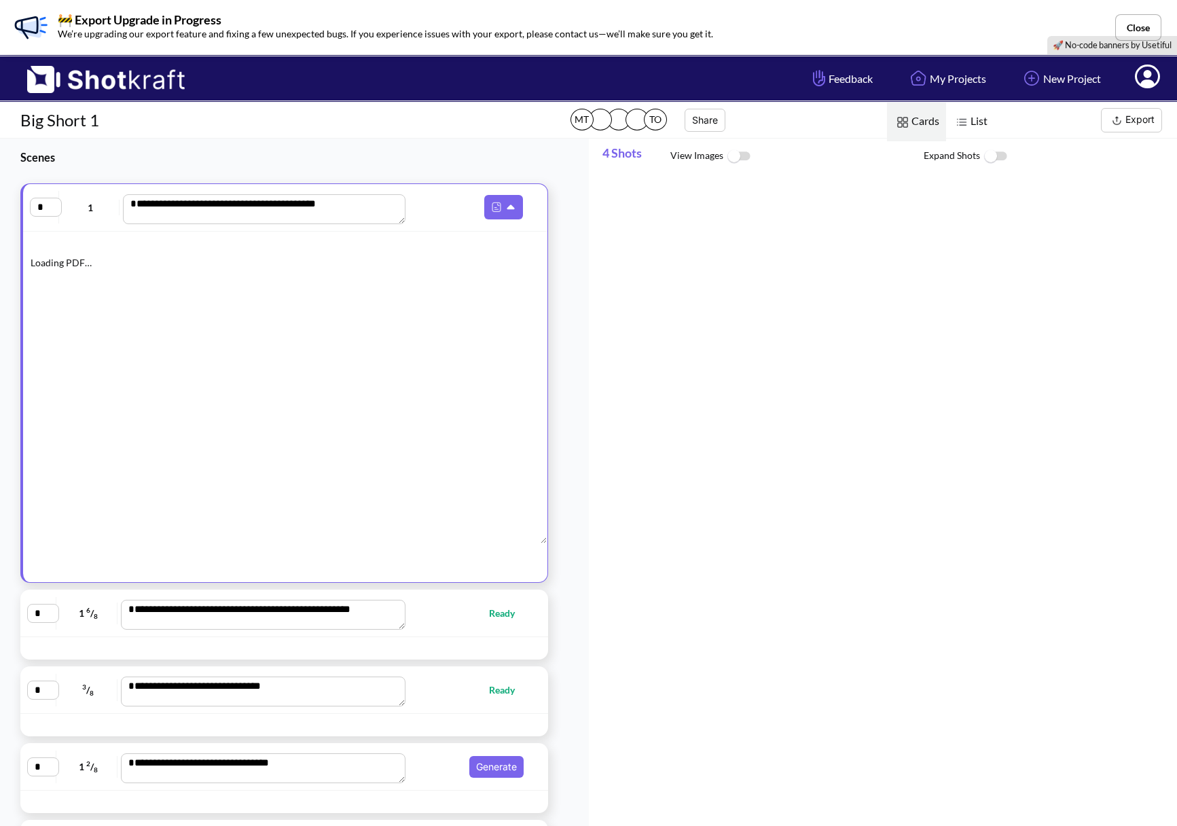 The height and width of the screenshot is (826, 1177). What do you see at coordinates (916, 122) in the screenshot?
I see `span: Cards` at bounding box center [916, 122].